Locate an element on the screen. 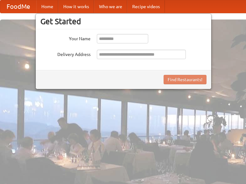  a: Recipe videos is located at coordinates (146, 7).